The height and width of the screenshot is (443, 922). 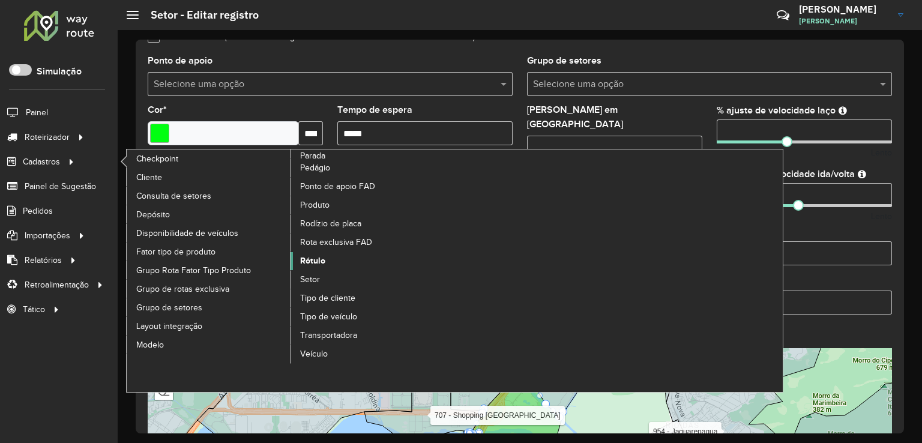 What do you see at coordinates (373, 280) in the screenshot?
I see `a: Setor` at bounding box center [373, 280].